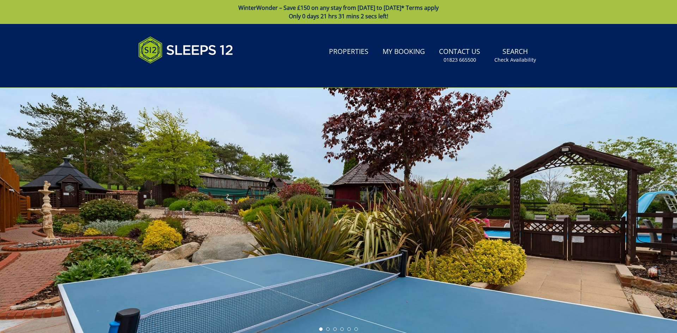 This screenshot has width=677, height=333. Describe the element at coordinates (460, 60) in the screenshot. I see `small: 01823 665500` at that location.